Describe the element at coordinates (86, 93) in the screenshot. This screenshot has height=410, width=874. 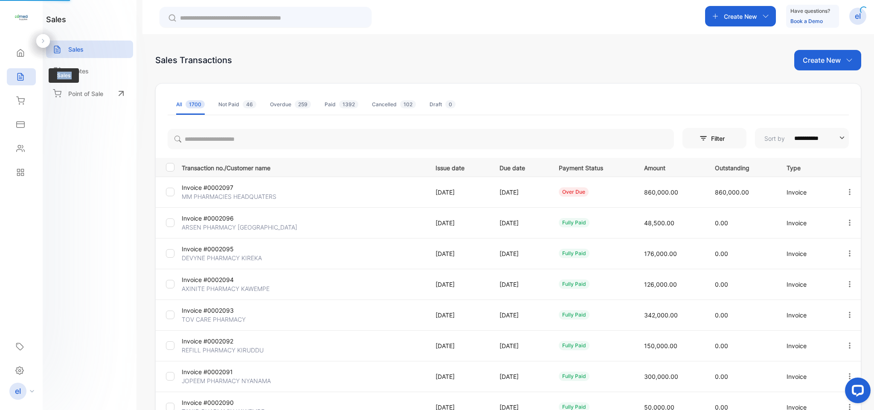
I see `p: Point of Sale` at that location.